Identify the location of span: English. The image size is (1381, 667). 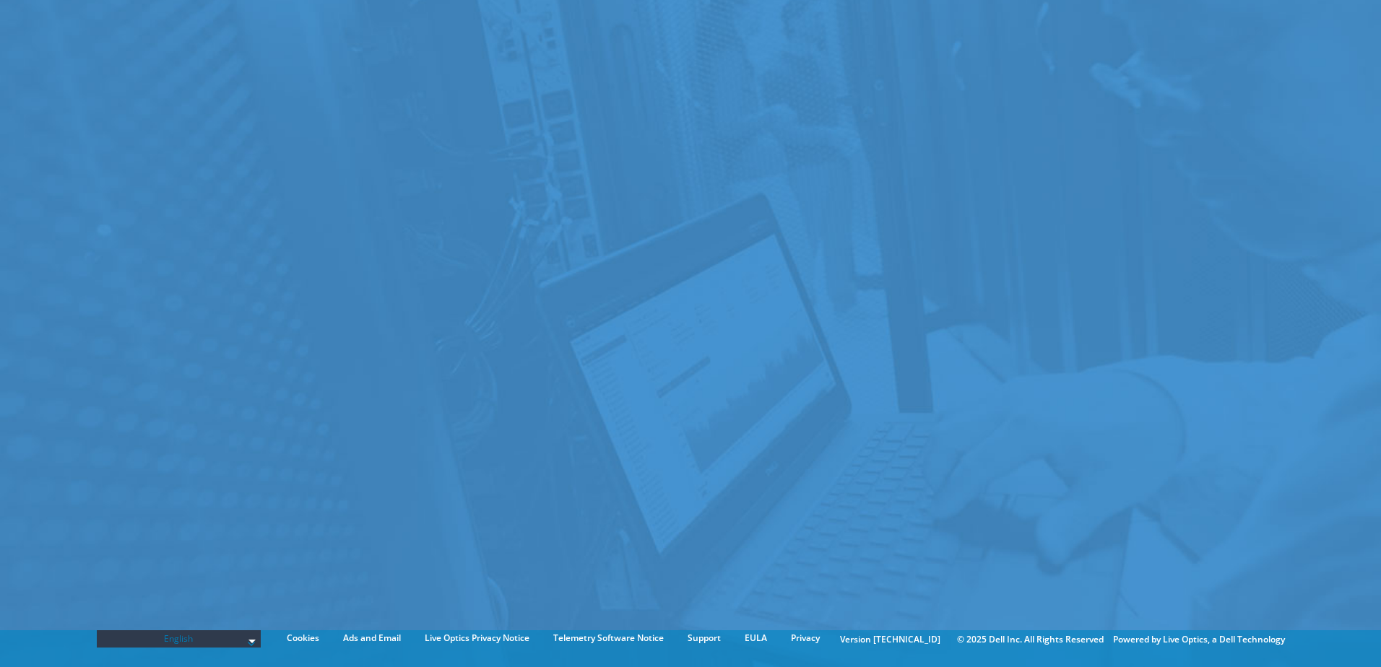
(179, 639).